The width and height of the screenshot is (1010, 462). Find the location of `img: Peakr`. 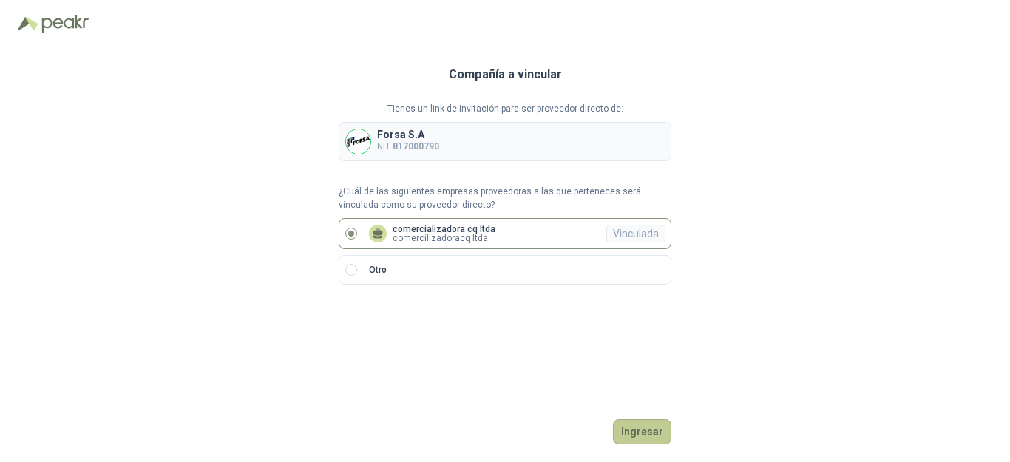

img: Peakr is located at coordinates (65, 24).